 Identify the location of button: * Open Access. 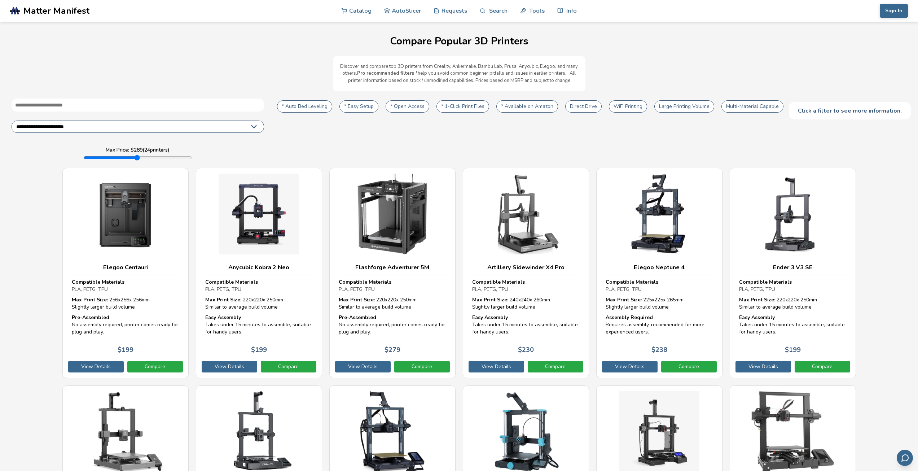
(407, 106).